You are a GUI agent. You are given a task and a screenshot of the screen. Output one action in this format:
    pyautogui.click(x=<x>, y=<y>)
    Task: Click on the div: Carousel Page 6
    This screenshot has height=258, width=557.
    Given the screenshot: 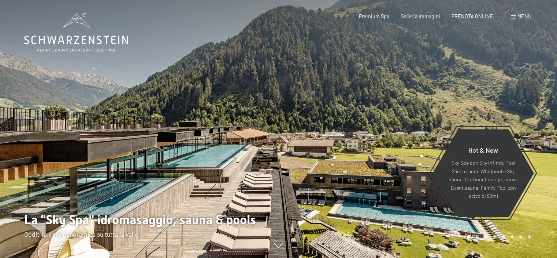 What is the action you would take?
    pyautogui.click(x=513, y=237)
    